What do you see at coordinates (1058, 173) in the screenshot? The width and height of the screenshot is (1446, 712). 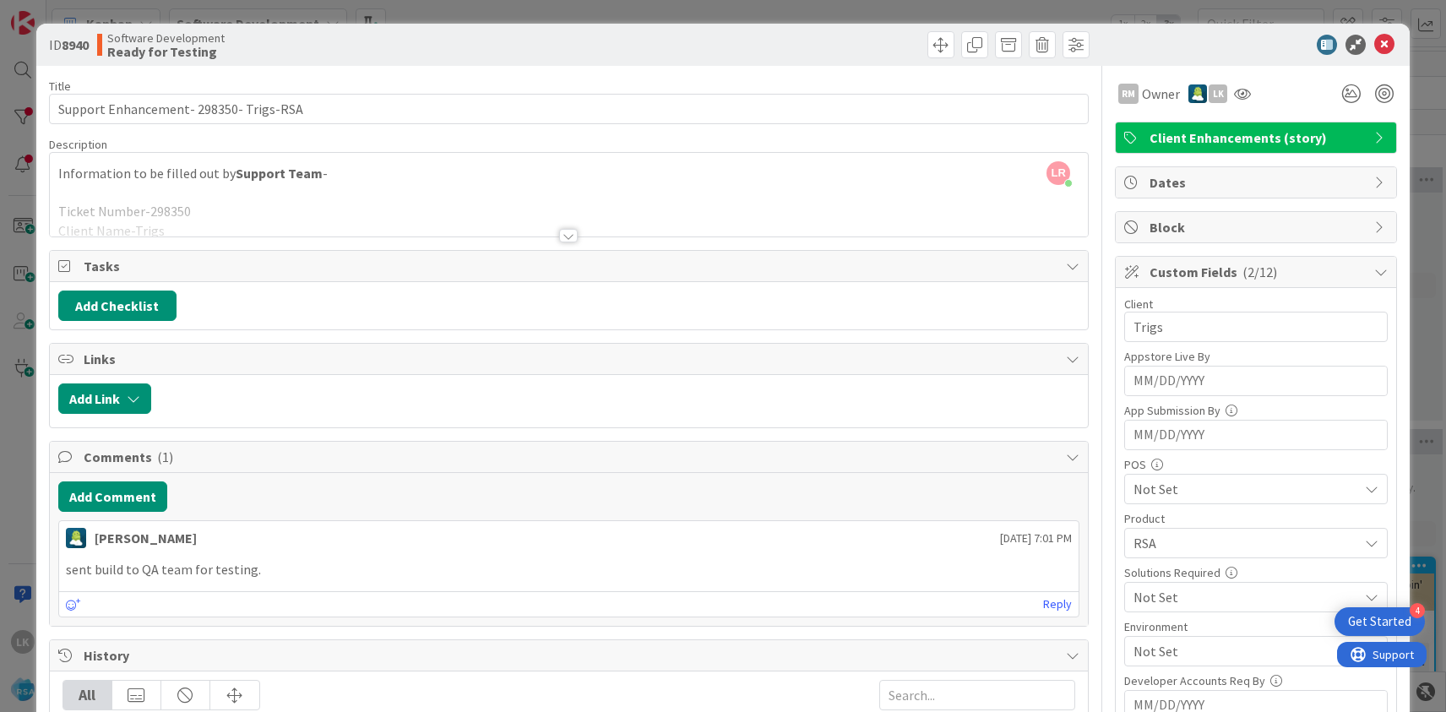 I see `span: LR` at bounding box center [1058, 173].